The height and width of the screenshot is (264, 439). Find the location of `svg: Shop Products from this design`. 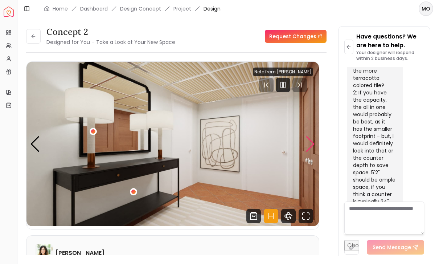

svg: Shop Products from this design is located at coordinates (254, 216).